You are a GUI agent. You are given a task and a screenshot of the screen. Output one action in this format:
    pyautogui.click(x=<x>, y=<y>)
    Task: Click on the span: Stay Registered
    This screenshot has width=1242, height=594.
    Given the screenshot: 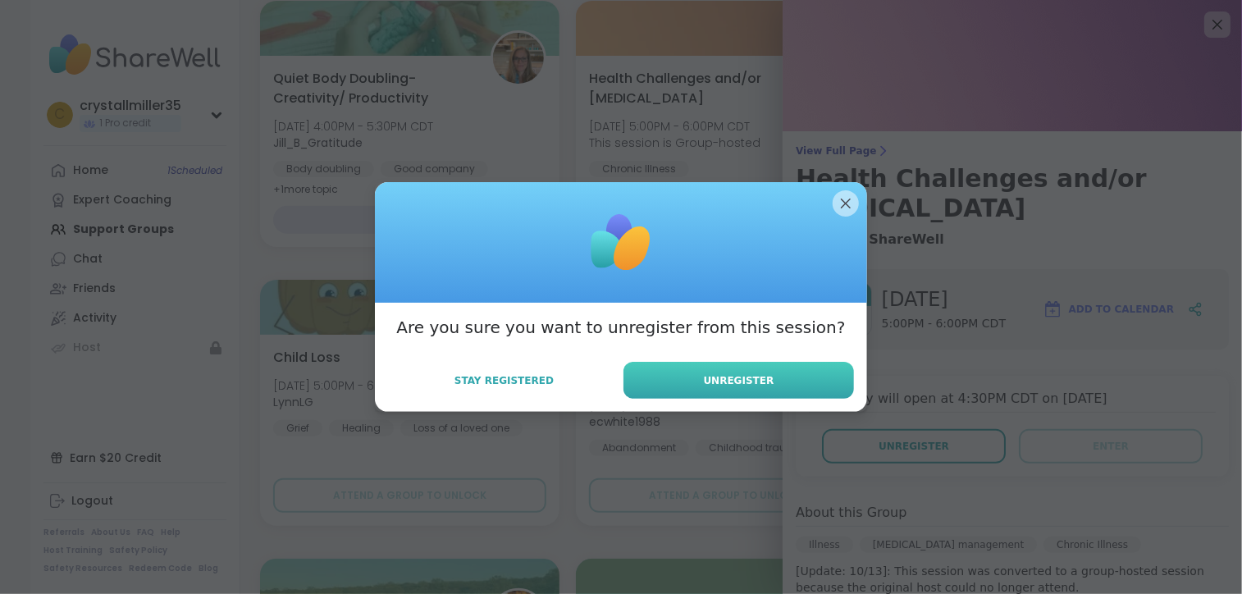 What is the action you would take?
    pyautogui.click(x=504, y=381)
    